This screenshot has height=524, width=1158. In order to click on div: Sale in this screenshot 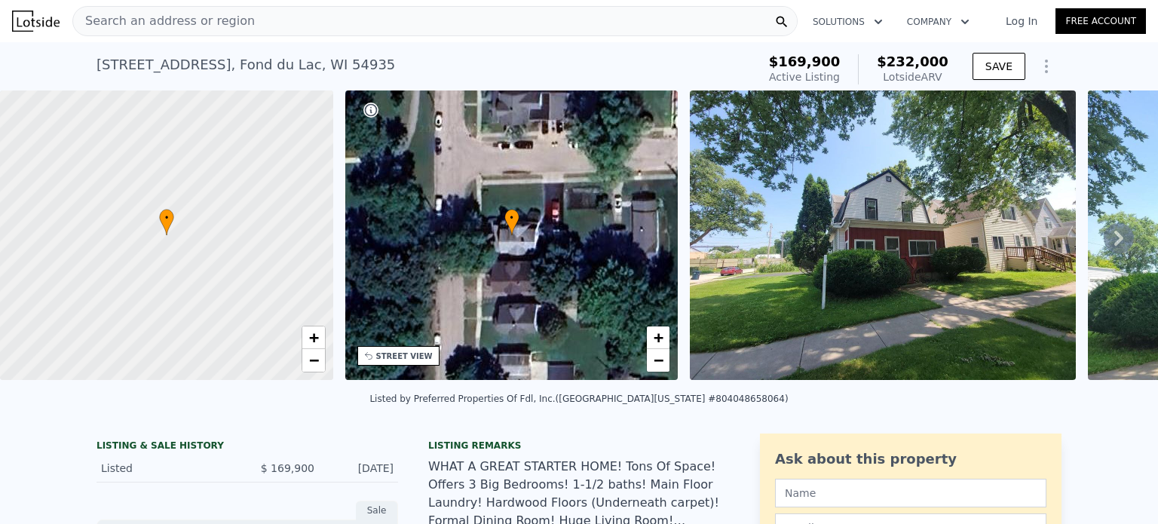, I will do `click(377, 510)`.